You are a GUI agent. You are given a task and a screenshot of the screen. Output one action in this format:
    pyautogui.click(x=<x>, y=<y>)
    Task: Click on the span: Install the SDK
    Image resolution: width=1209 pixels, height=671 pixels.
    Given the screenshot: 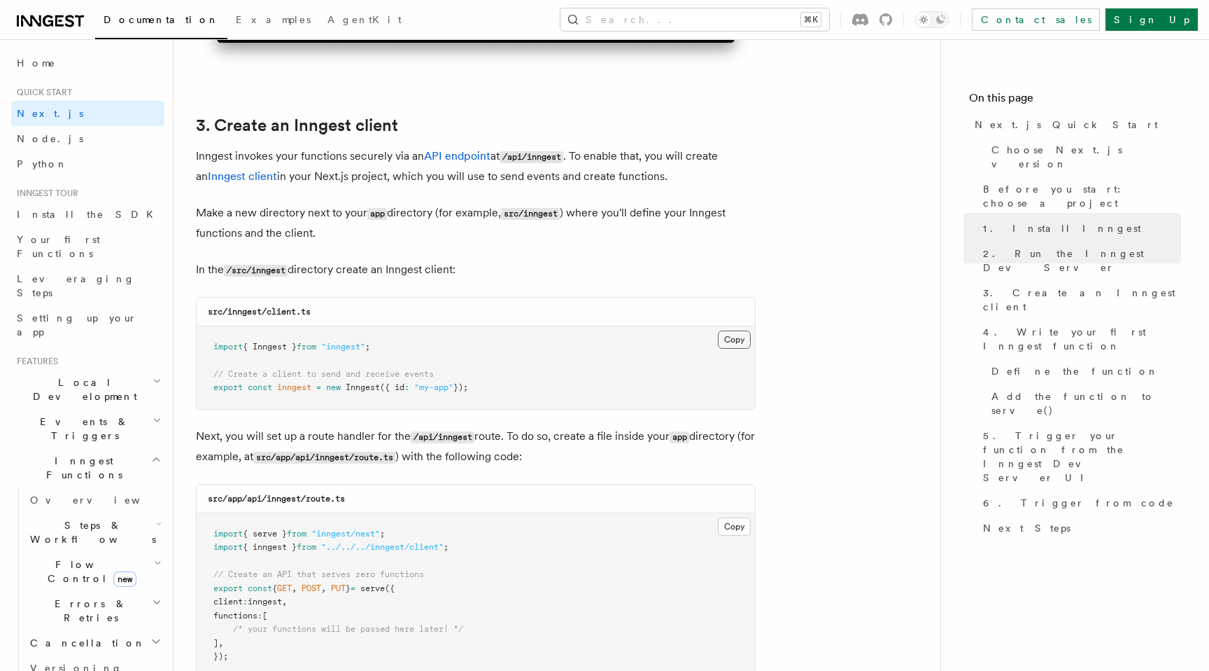 What is the action you would take?
    pyautogui.click(x=89, y=214)
    